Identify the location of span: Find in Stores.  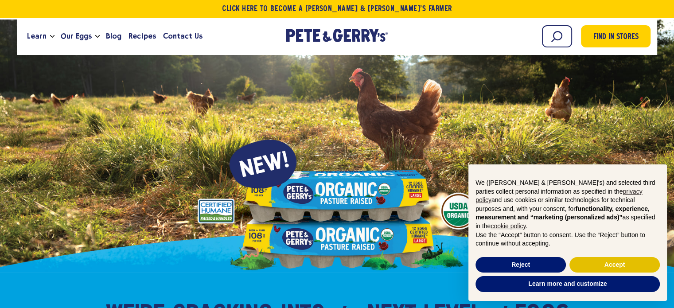
(615, 37).